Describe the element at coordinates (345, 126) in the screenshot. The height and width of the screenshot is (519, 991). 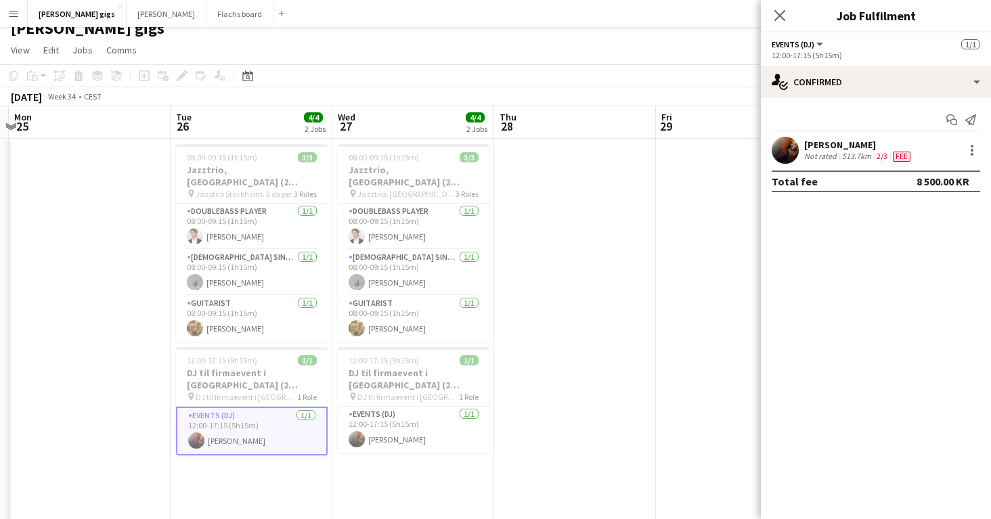
I see `span: 27` at that location.